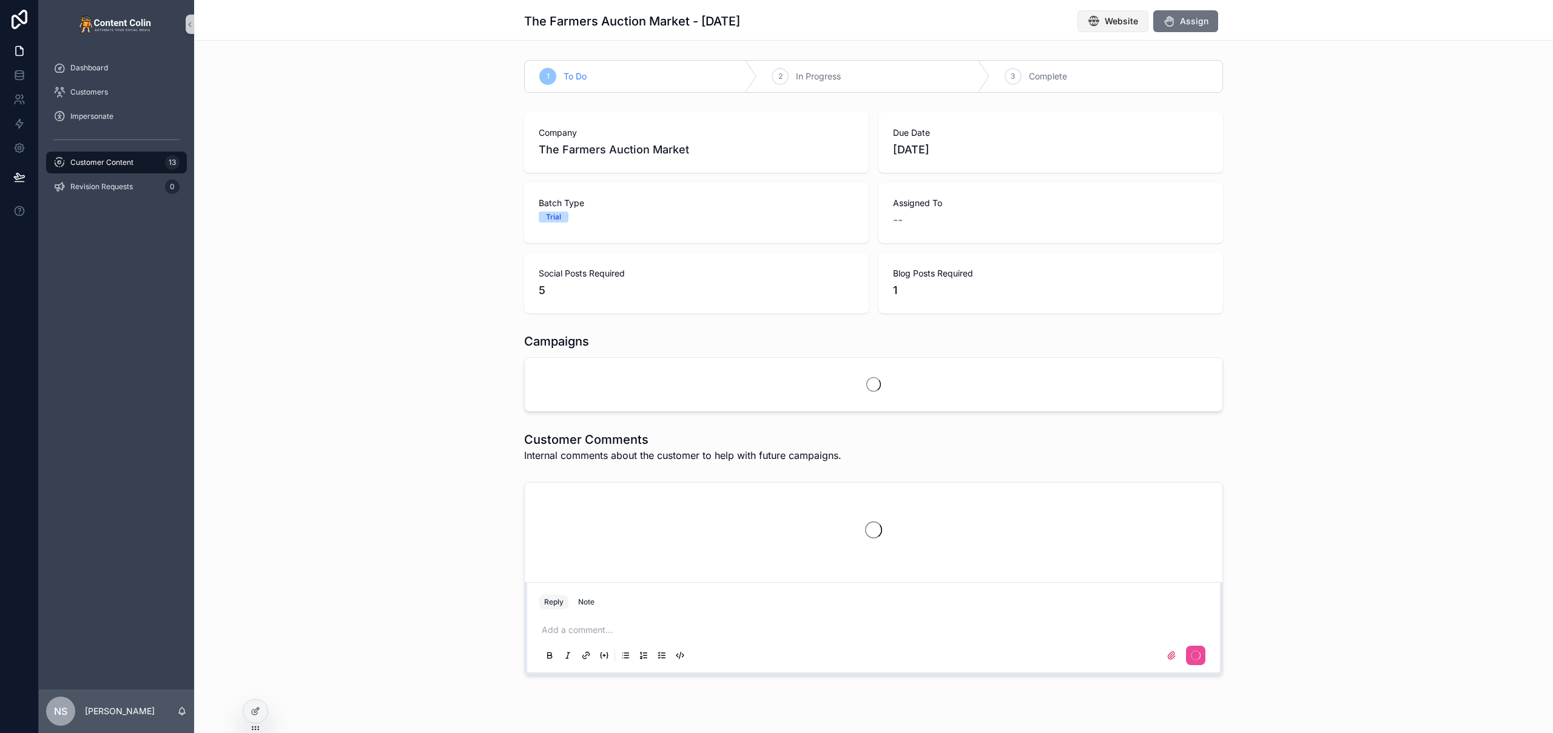 The width and height of the screenshot is (1553, 733). I want to click on a: Customers, so click(116, 92).